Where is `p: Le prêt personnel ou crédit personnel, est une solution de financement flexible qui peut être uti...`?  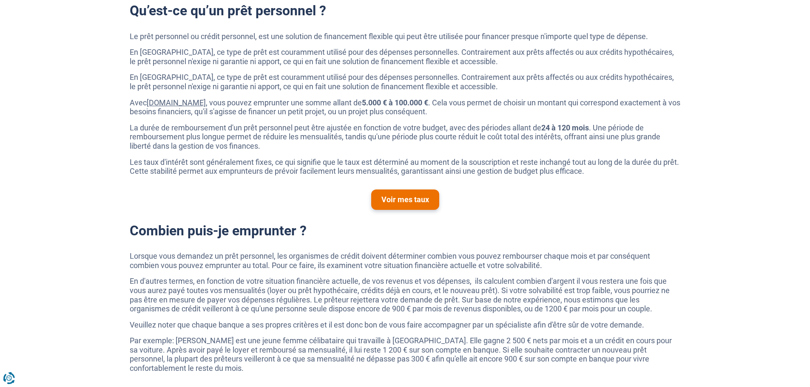 p: Le prêt personnel ou crédit personnel, est une solution de financement flexible qui peut être uti... is located at coordinates (405, 37).